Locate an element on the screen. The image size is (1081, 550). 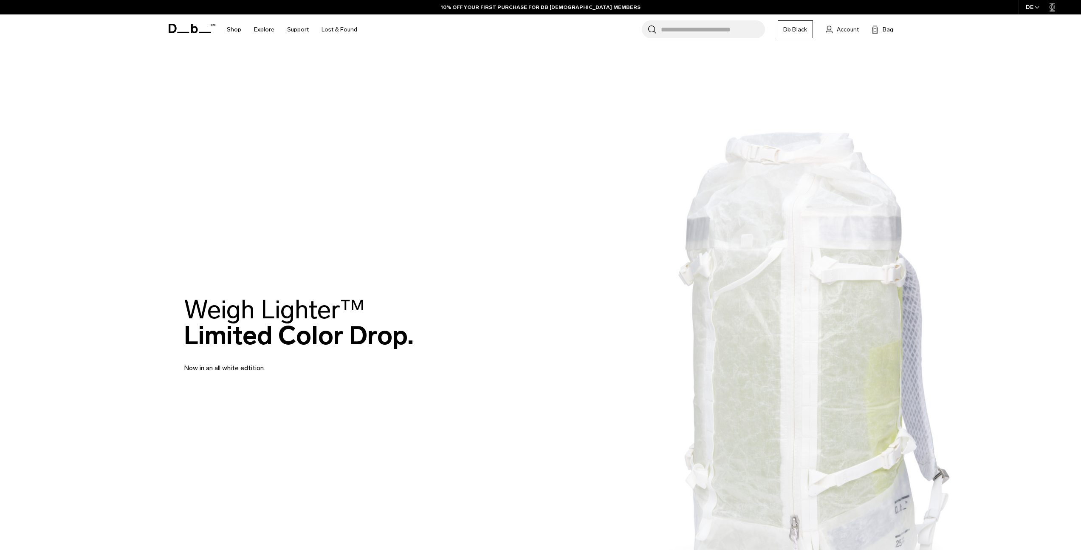
p: Now in an all white edtition. is located at coordinates (286, 363).